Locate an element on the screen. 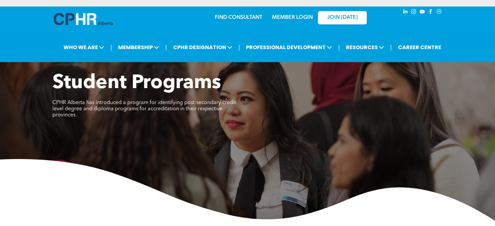  a: MEMBER LOGIN is located at coordinates (292, 18).